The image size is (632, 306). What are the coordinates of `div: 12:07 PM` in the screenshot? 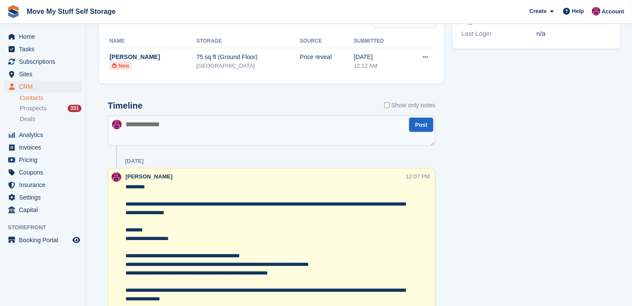 It's located at (418, 176).